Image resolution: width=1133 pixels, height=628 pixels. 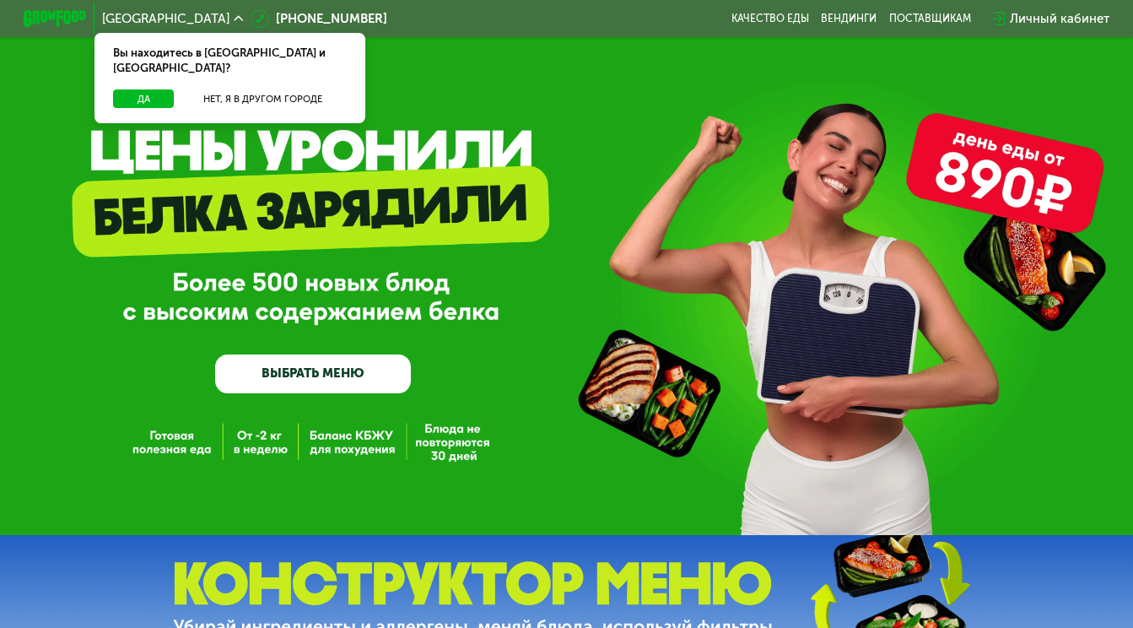 What do you see at coordinates (1059, 19) in the screenshot?
I see `div: Личный кабинет` at bounding box center [1059, 19].